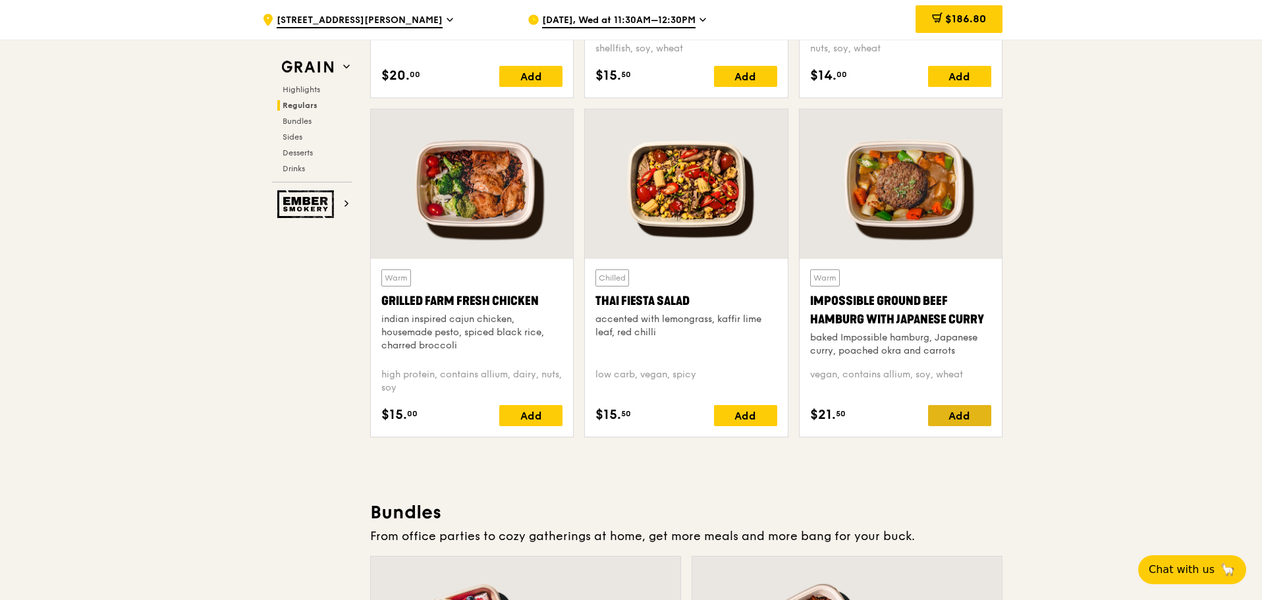 Image resolution: width=1262 pixels, height=600 pixels. I want to click on img: Grain web logo, so click(308, 67).